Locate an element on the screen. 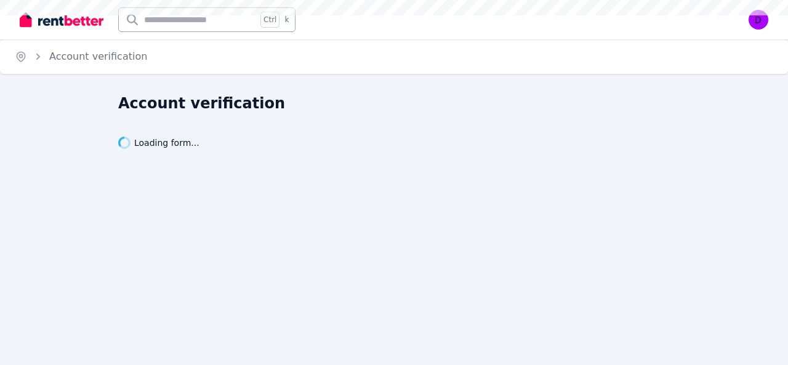  h1: Account verification is located at coordinates (201, 103).